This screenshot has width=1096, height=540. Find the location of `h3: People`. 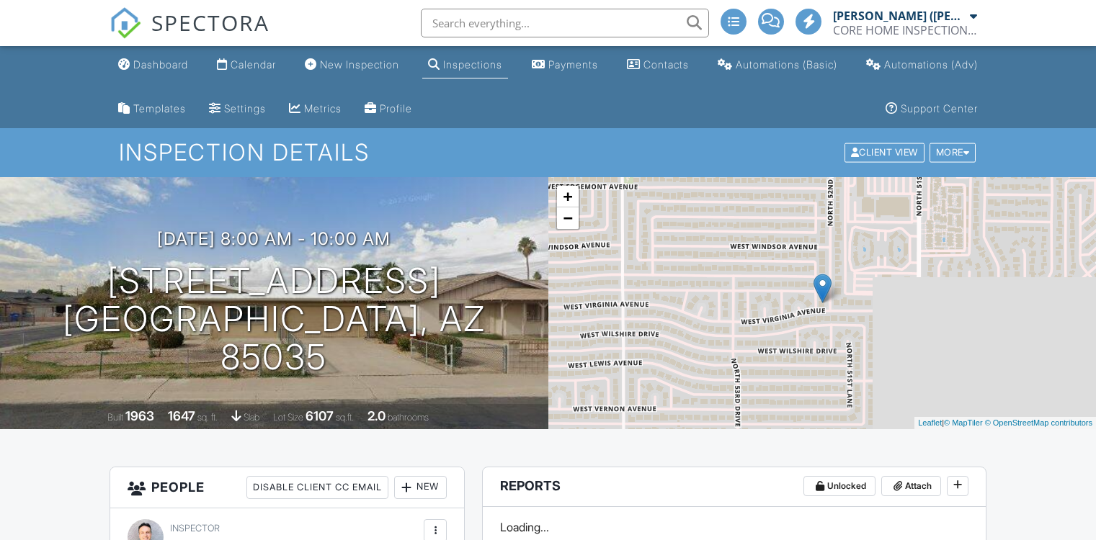

h3: People is located at coordinates (287, 488).